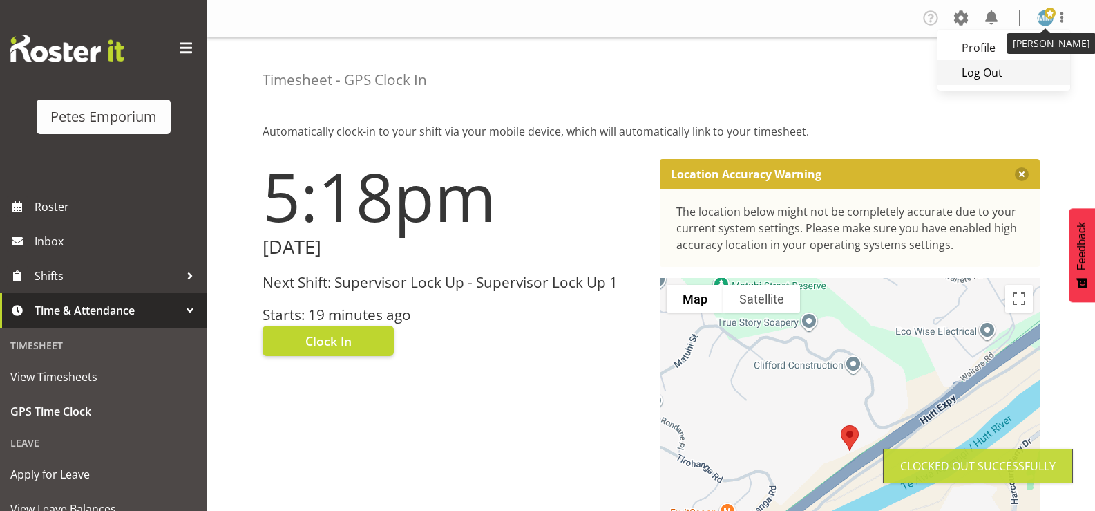  What do you see at coordinates (104, 442) in the screenshot?
I see `div: Leave` at bounding box center [104, 442].